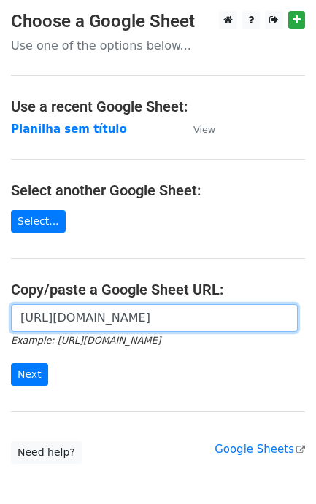 The image size is (316, 504). What do you see at coordinates (46, 452) in the screenshot?
I see `a: Need help?` at bounding box center [46, 452].